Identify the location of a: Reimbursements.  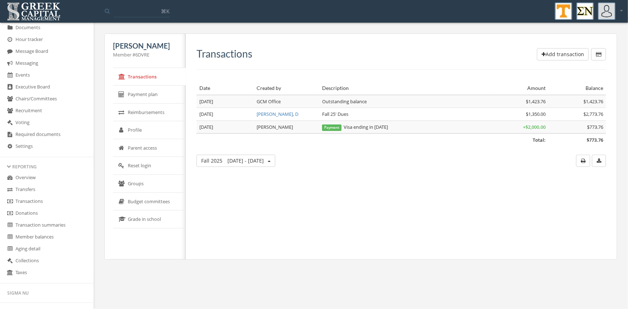
(149, 113).